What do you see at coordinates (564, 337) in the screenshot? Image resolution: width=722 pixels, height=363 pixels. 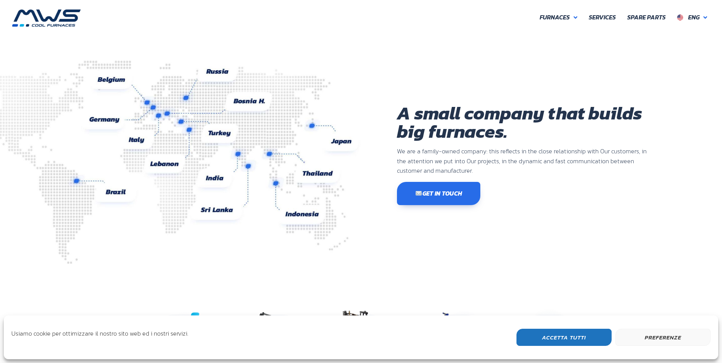 I see `button: Accetta Tutti` at bounding box center [564, 337].